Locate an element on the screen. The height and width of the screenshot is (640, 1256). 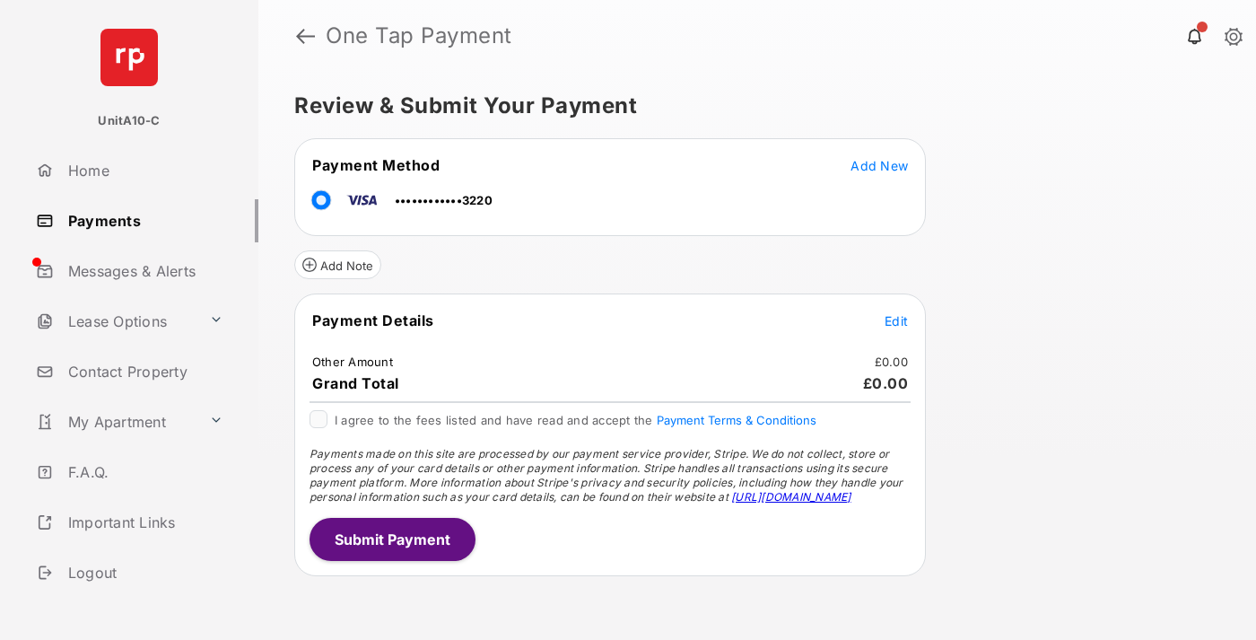
h5: Review & Submit Your Payment is located at coordinates (750, 106).